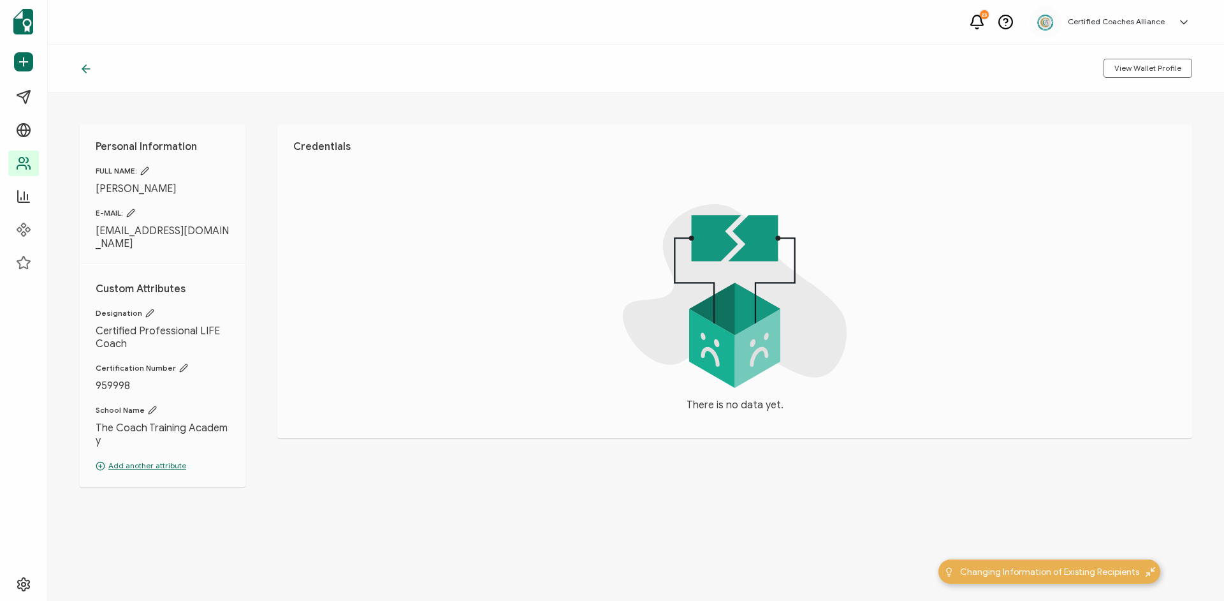 Image resolution: width=1224 pixels, height=601 pixels. Describe the element at coordinates (735, 405) in the screenshot. I see `span: There is no data yet.` at that location.